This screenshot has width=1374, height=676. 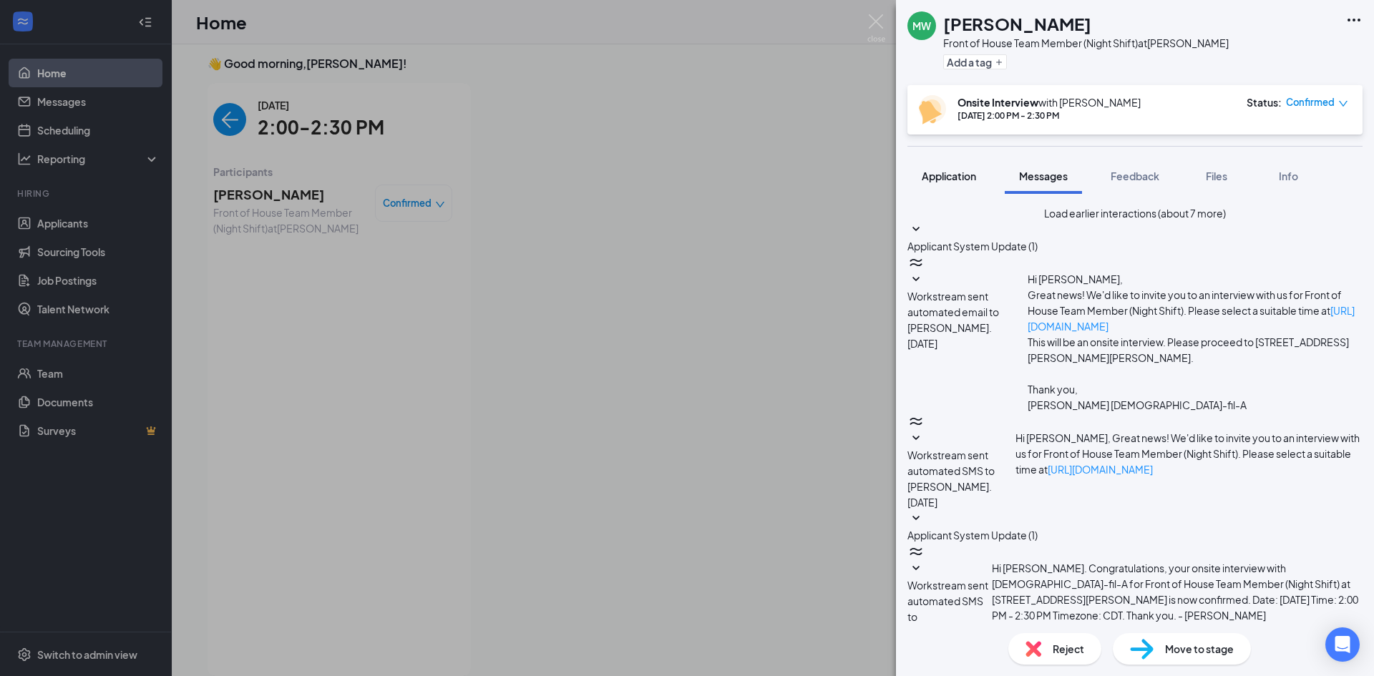 I want to click on span: Application, so click(x=949, y=176).